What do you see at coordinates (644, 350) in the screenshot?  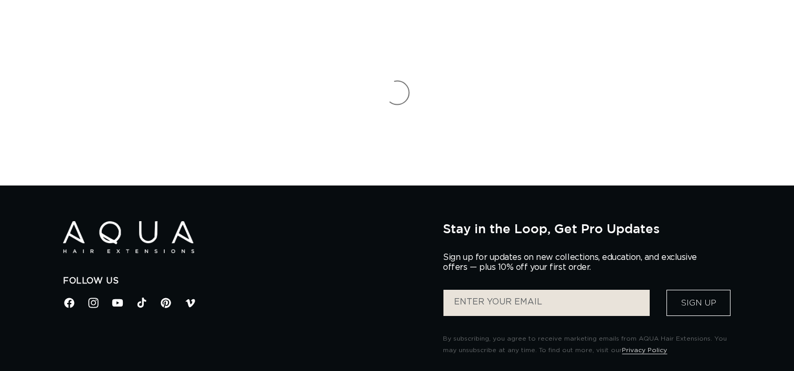 I see `a: Privacy Policy` at bounding box center [644, 350].